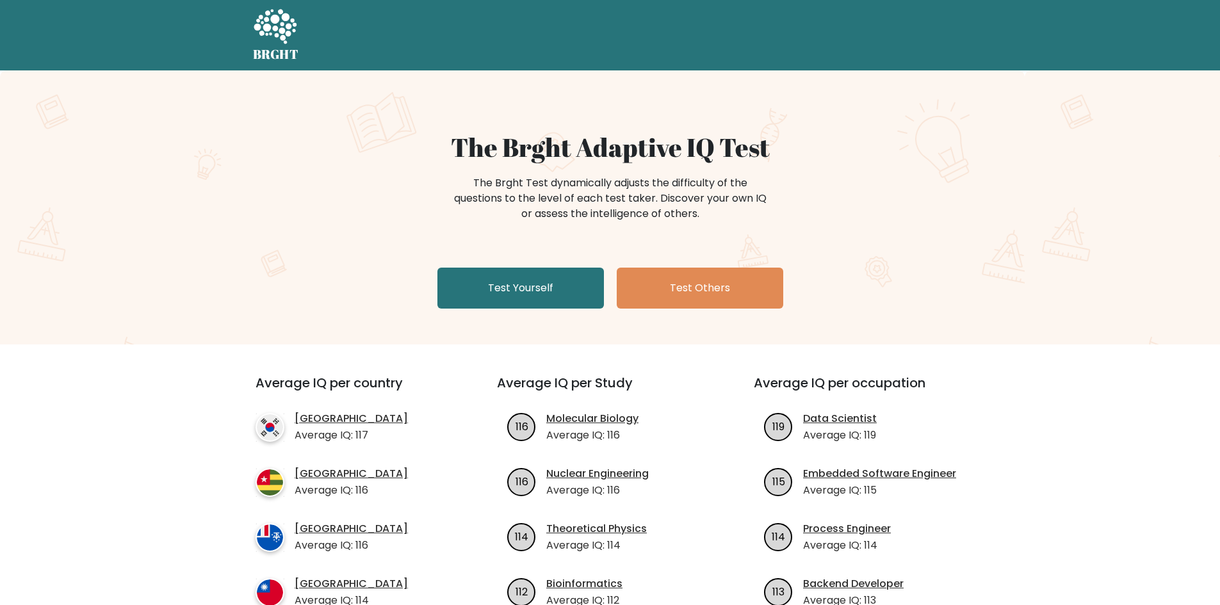  What do you see at coordinates (853, 584) in the screenshot?
I see `a: Backend Developer` at bounding box center [853, 584].